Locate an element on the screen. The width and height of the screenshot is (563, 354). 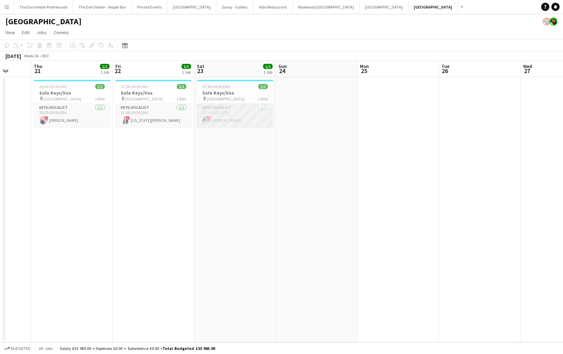
span: Edit is located at coordinates (26, 32).